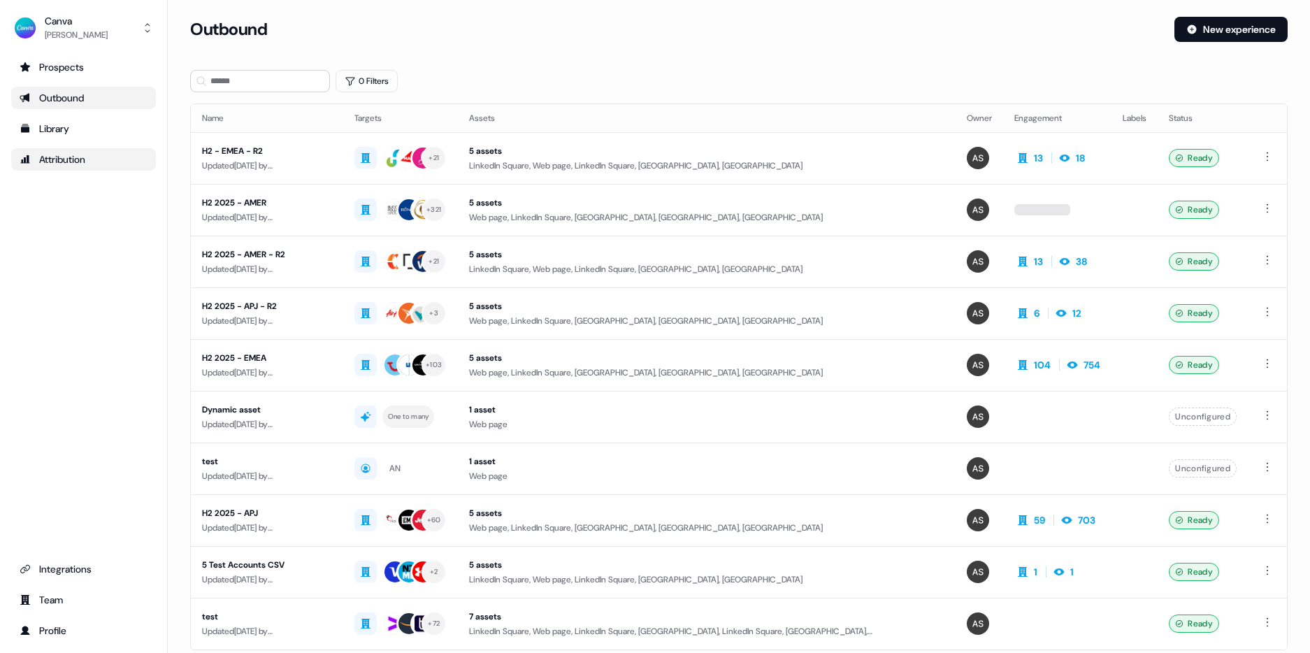 The image size is (1310, 653). What do you see at coordinates (1087, 520) in the screenshot?
I see `div: 703` at bounding box center [1087, 520].